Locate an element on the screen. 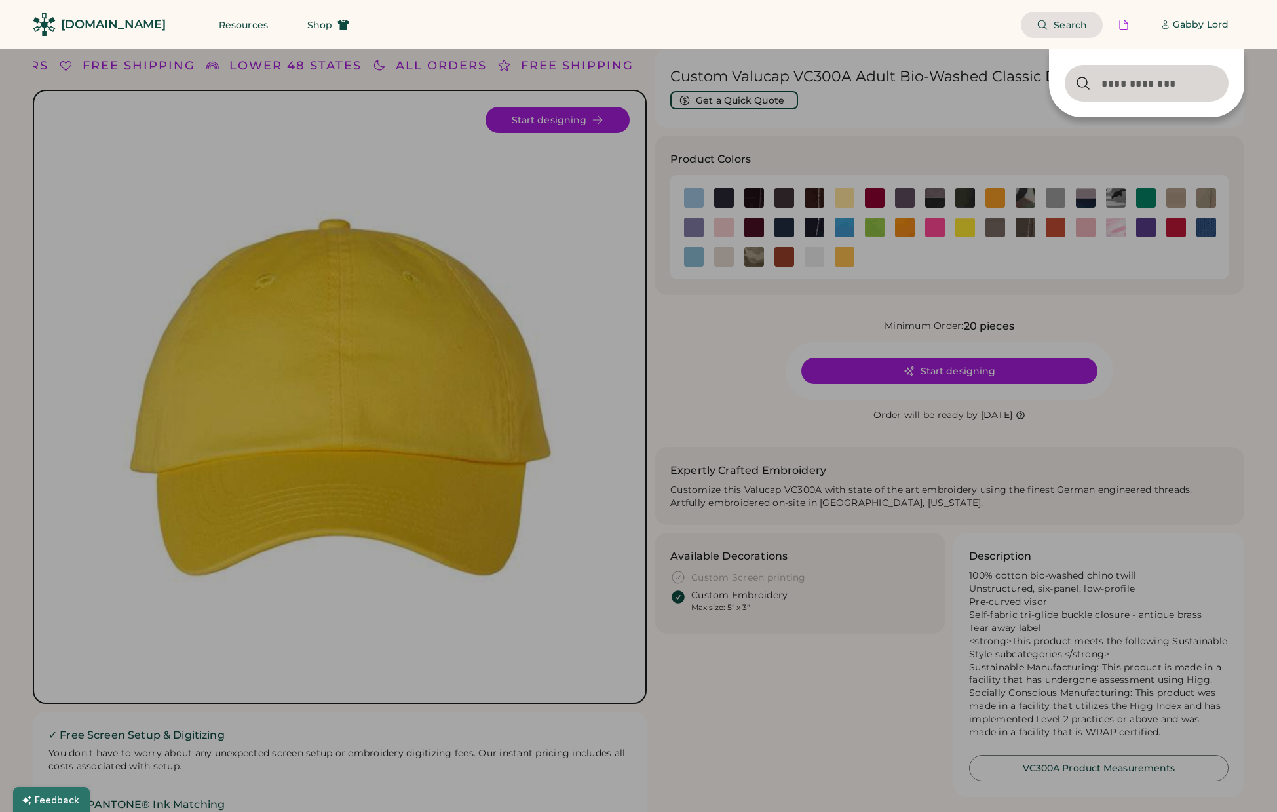 This screenshot has height=812, width=1277. button: Shop is located at coordinates (328, 25).